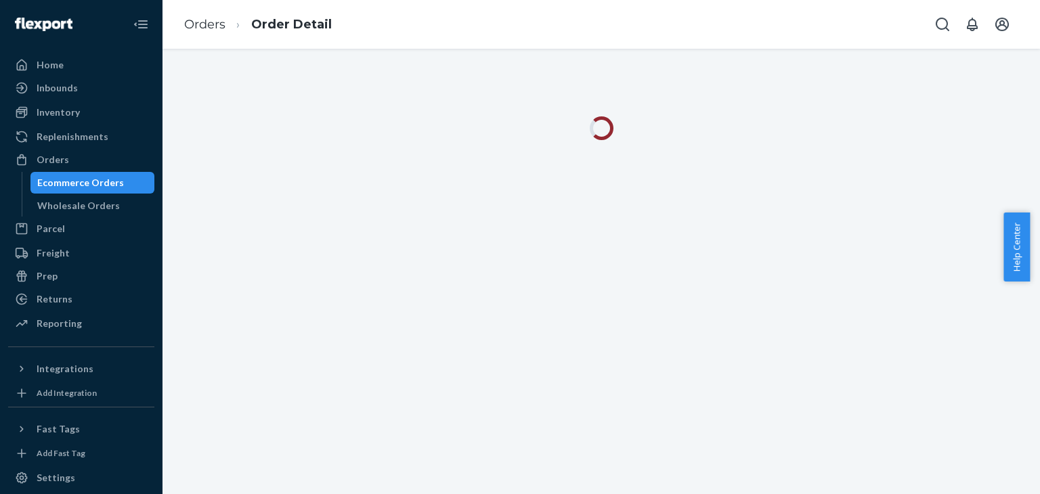 This screenshot has height=494, width=1040. I want to click on img: Flexport logo, so click(43, 24).